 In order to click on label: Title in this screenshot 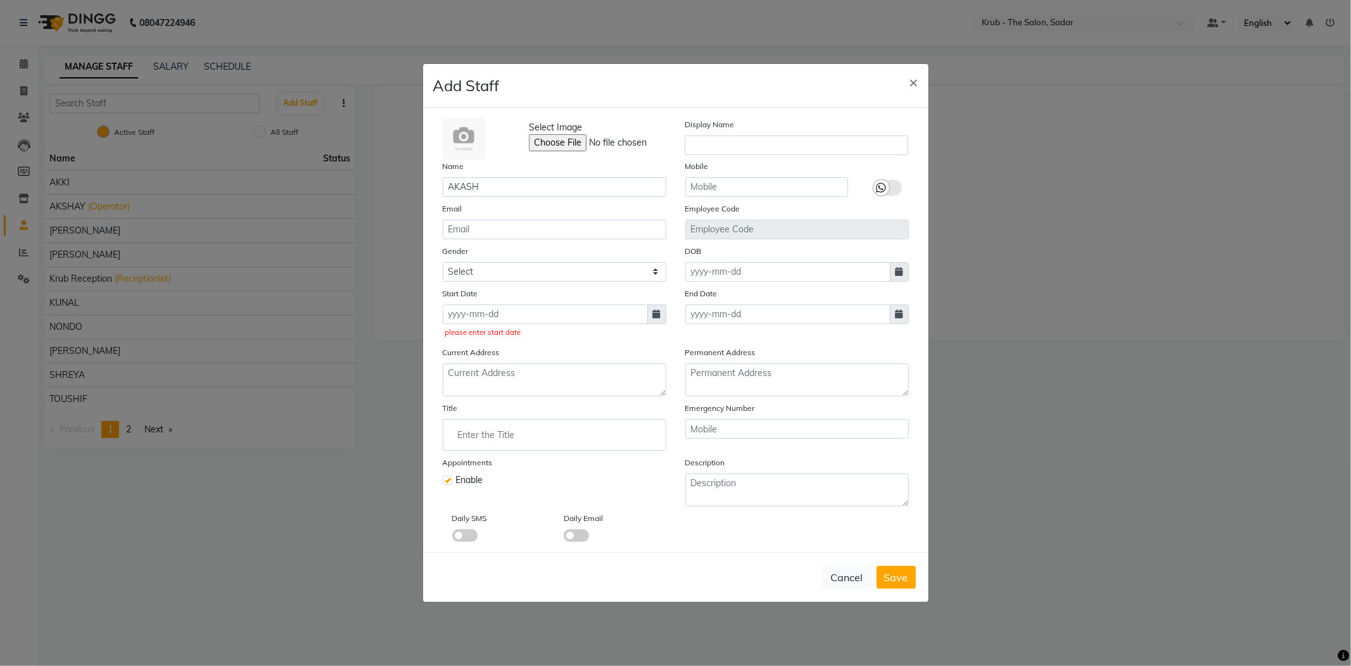, I will do `click(450, 409)`.